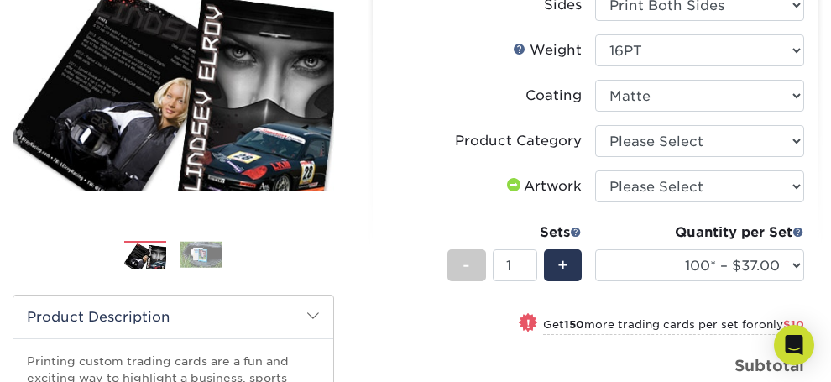 The height and width of the screenshot is (382, 831). Describe the element at coordinates (700, 233) in the screenshot. I see `div: Quantity per Set` at that location.